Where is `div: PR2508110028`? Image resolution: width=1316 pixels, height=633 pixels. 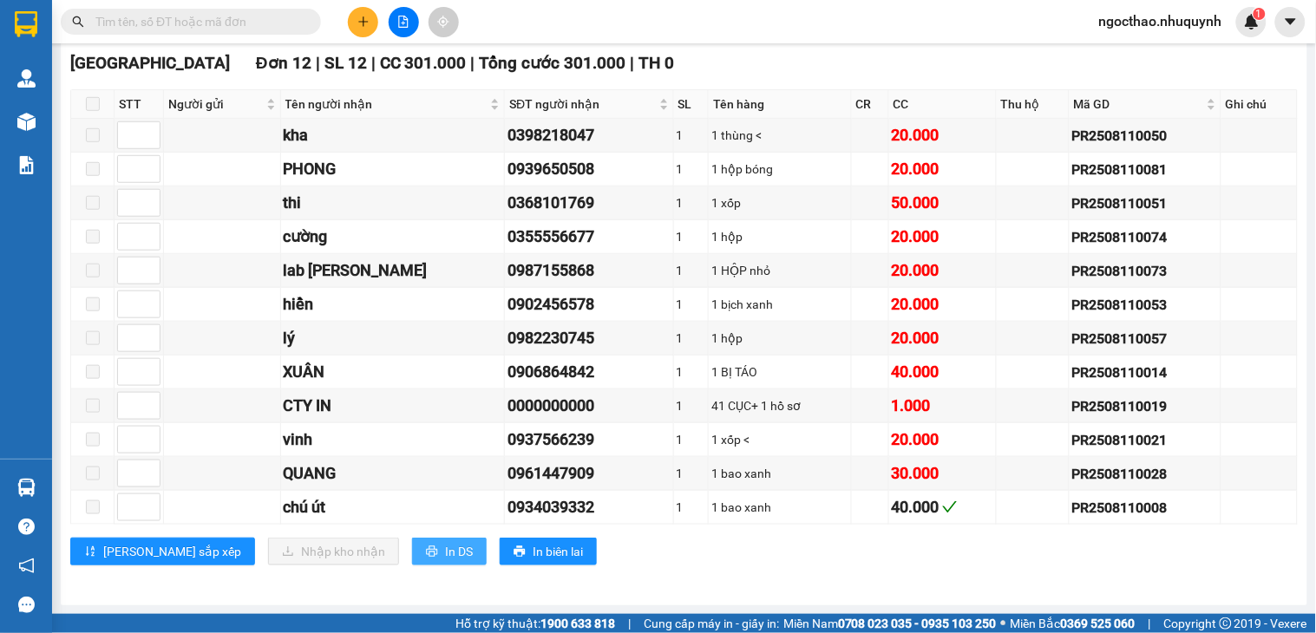 div: PR2508110028 is located at coordinates (1145, 474).